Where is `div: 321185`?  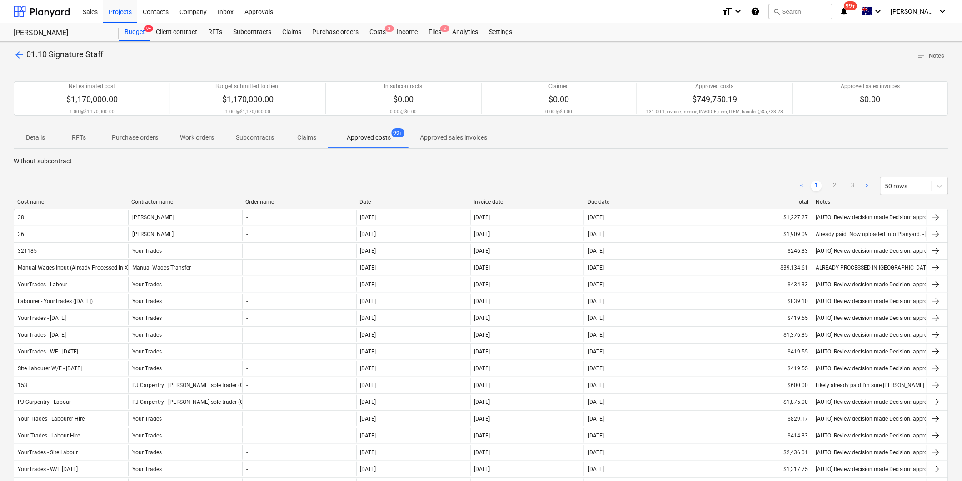 div: 321185 is located at coordinates (27, 251).